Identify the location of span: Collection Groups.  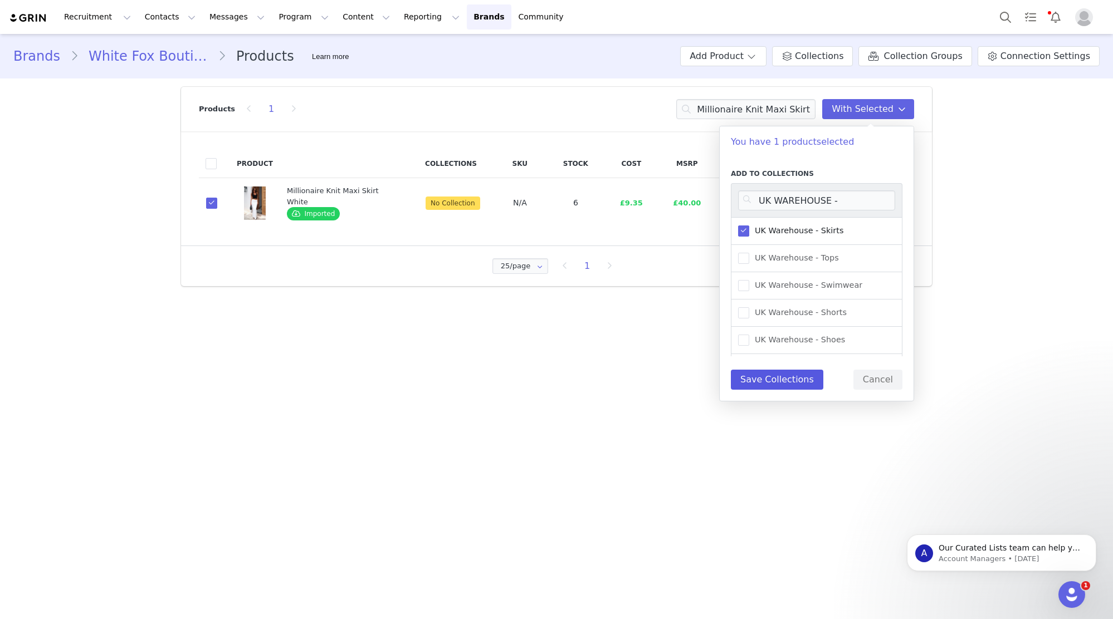
(922, 56).